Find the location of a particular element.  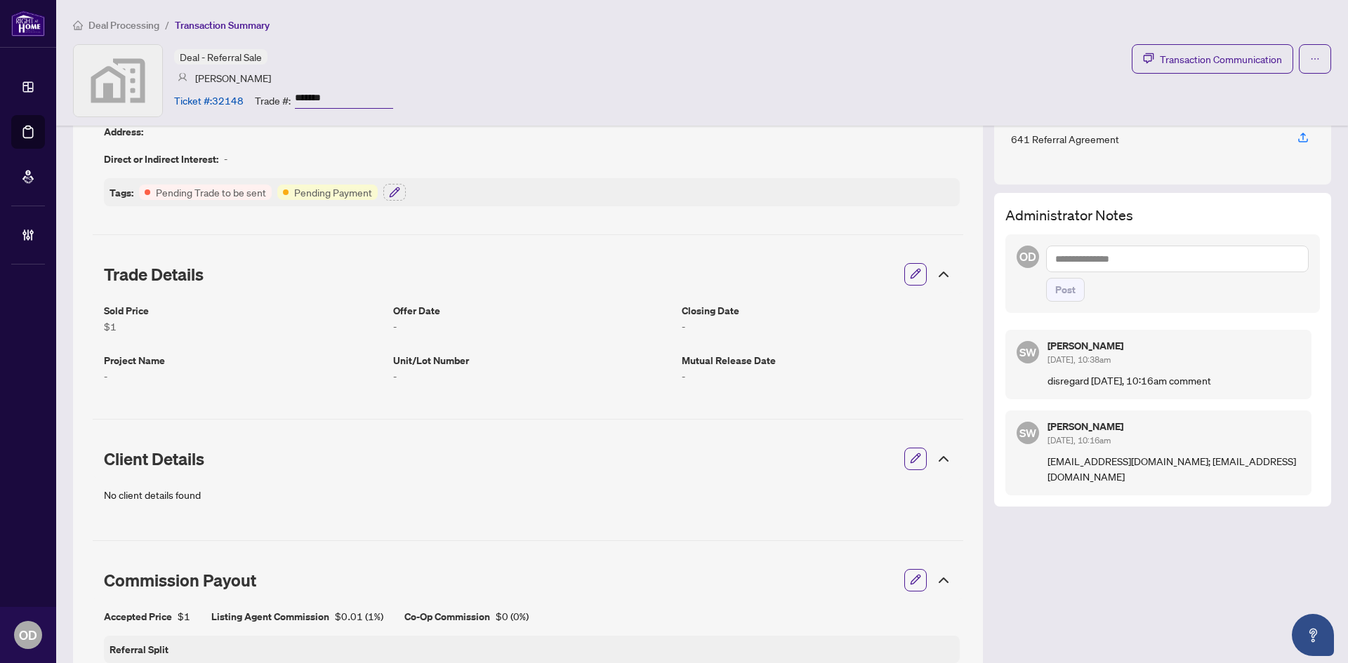

article: Referral Split is located at coordinates (139, 649).